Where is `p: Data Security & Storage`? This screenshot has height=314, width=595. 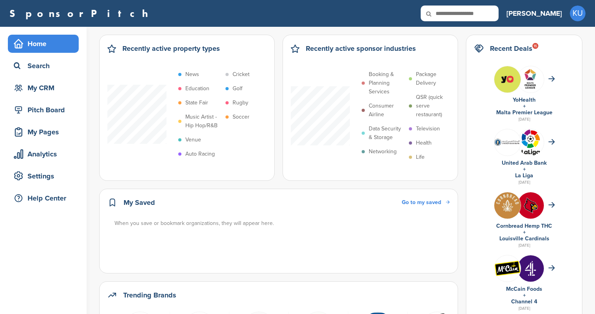 p: Data Security & Storage is located at coordinates (387, 133).